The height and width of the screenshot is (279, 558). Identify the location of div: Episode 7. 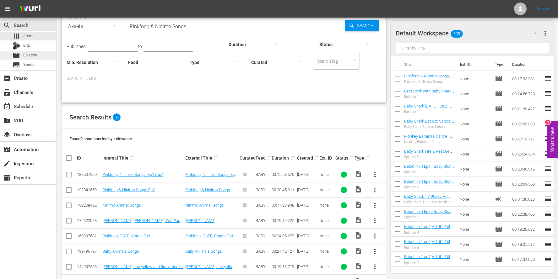
(429, 263).